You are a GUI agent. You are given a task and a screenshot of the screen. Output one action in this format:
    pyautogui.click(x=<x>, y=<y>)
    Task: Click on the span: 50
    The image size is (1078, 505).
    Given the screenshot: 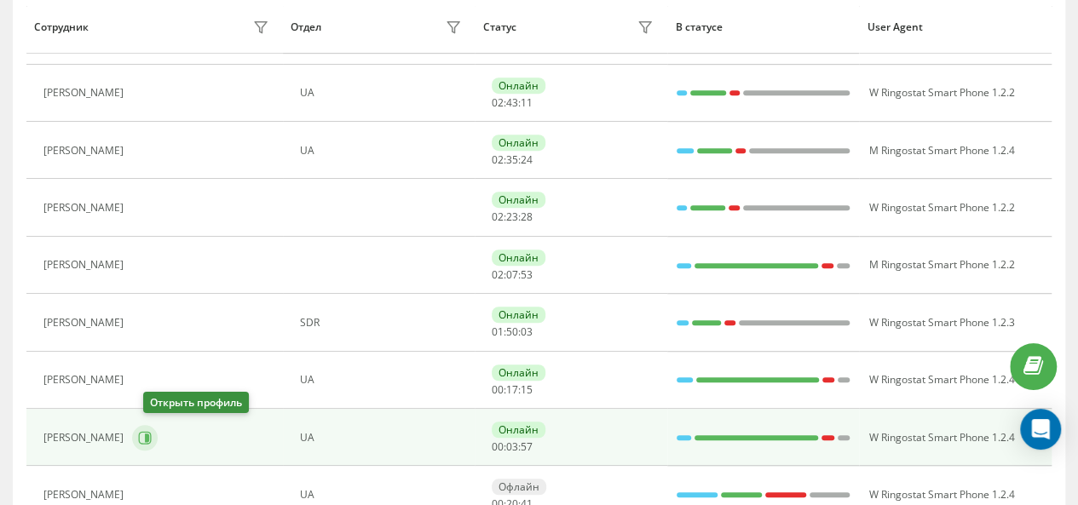 What is the action you would take?
    pyautogui.click(x=512, y=331)
    